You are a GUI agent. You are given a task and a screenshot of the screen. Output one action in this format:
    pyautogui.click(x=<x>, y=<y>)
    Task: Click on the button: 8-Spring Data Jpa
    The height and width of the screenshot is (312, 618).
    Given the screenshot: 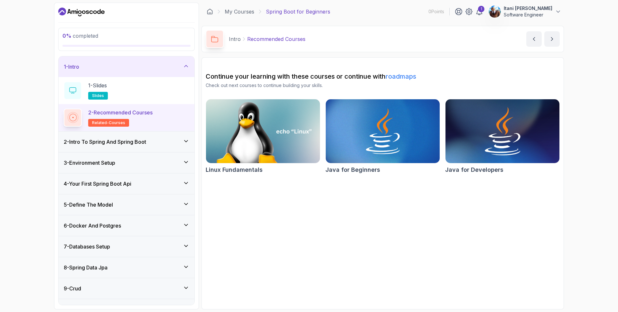 What is the action you would take?
    pyautogui.click(x=127, y=267)
    